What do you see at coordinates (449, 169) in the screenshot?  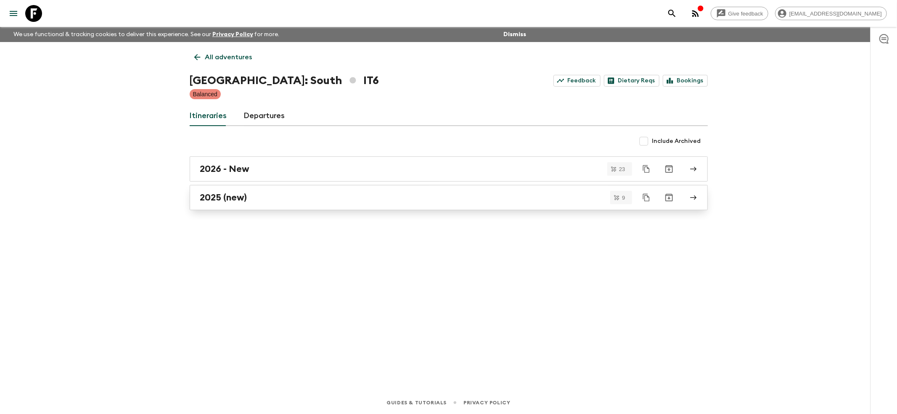 I see `a: 2026 - New` at bounding box center [449, 169].